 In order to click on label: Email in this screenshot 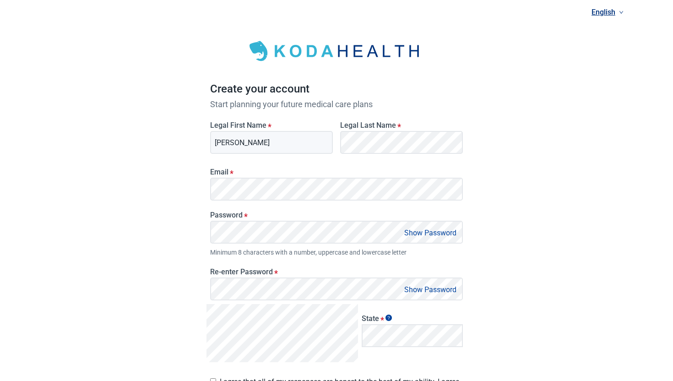, I will do `click(337, 172)`.